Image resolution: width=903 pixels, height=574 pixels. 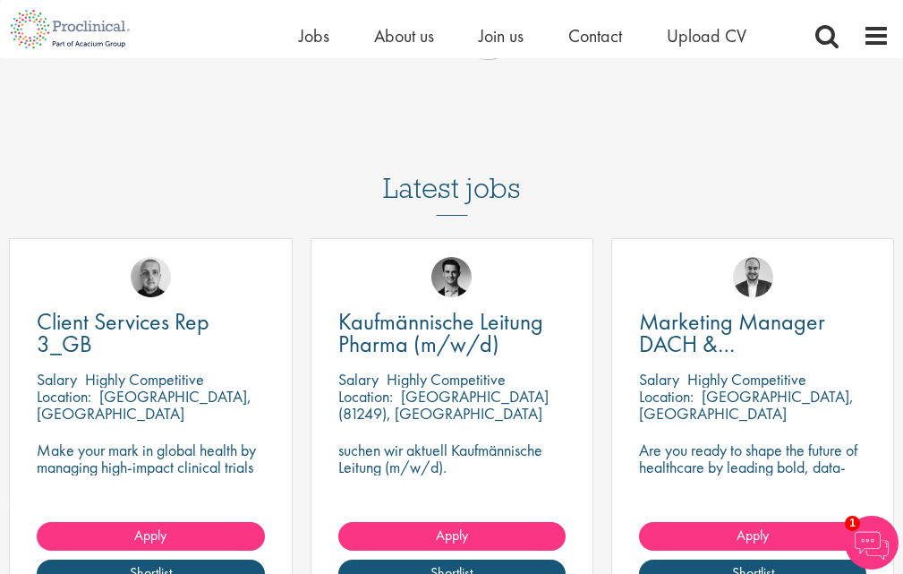 I want to click on img: Aitor Melia, so click(x=753, y=277).